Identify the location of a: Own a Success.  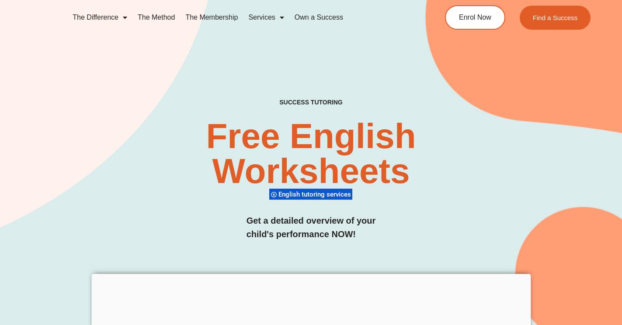
(319, 17).